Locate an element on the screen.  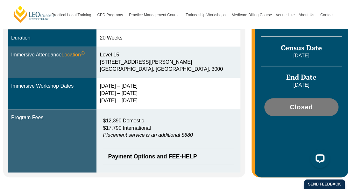
span: Location is located at coordinates (73, 55).